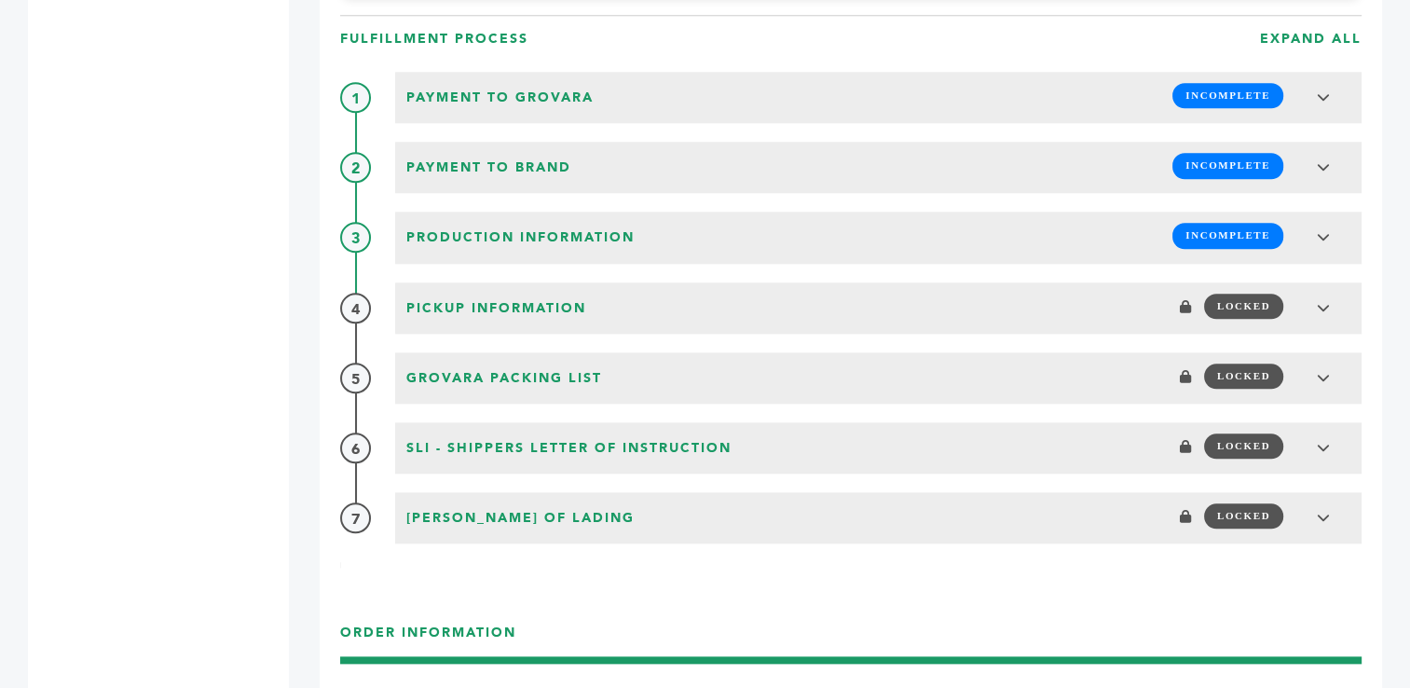 Image resolution: width=1410 pixels, height=688 pixels. Describe the element at coordinates (568, 448) in the screenshot. I see `span: SLI - Shippers Letter of Instruction` at that location.